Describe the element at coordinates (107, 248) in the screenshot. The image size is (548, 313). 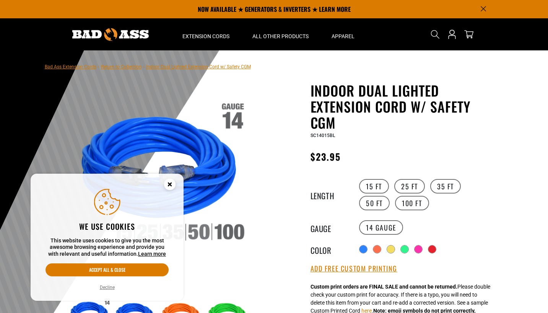
I see `p: This website uses cookies to give you the most awesome browsing experience and provide you with r...` at that location.